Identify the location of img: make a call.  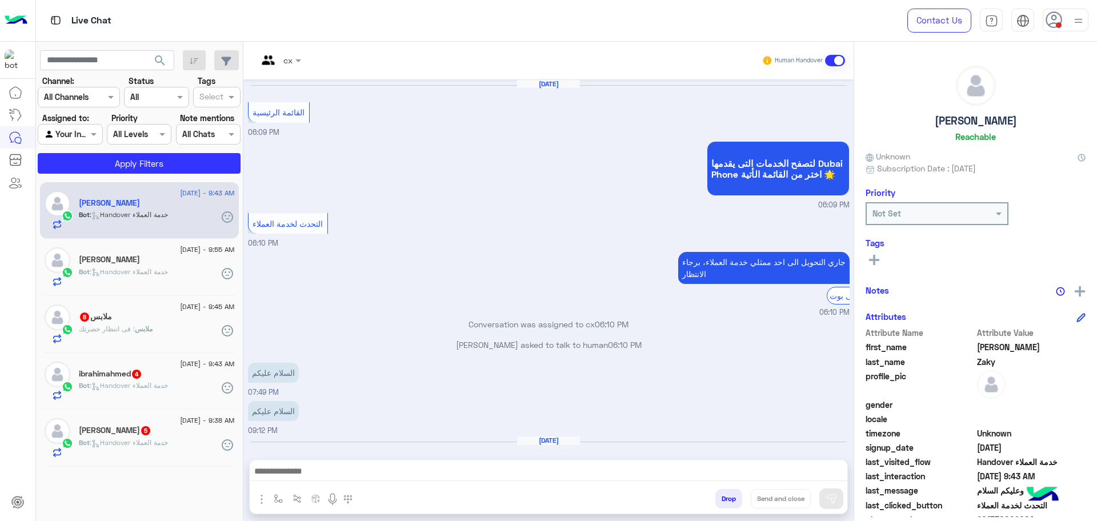
(348, 499).